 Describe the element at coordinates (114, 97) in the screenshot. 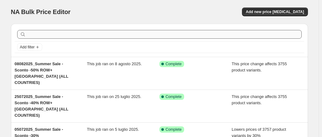

I see `span: This job ran on 25 luglio 2025.` at that location.